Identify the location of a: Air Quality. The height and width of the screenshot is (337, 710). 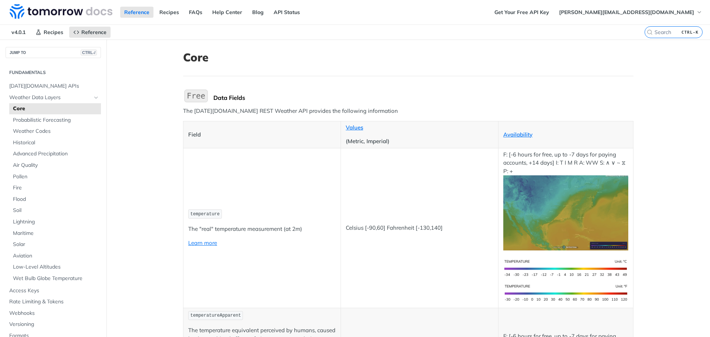
(55, 165).